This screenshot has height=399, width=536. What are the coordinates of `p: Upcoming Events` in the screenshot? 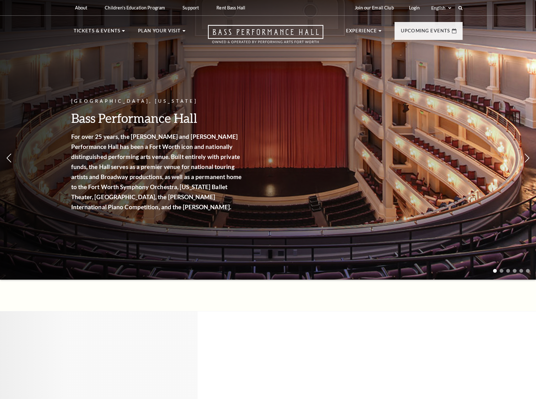 It's located at (426, 33).